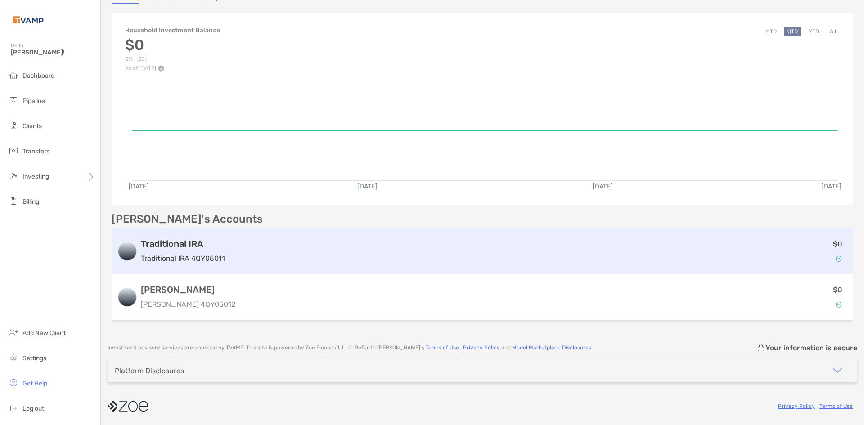 This screenshot has height=425, width=864. What do you see at coordinates (36, 151) in the screenshot?
I see `span: Transfers` at bounding box center [36, 151].